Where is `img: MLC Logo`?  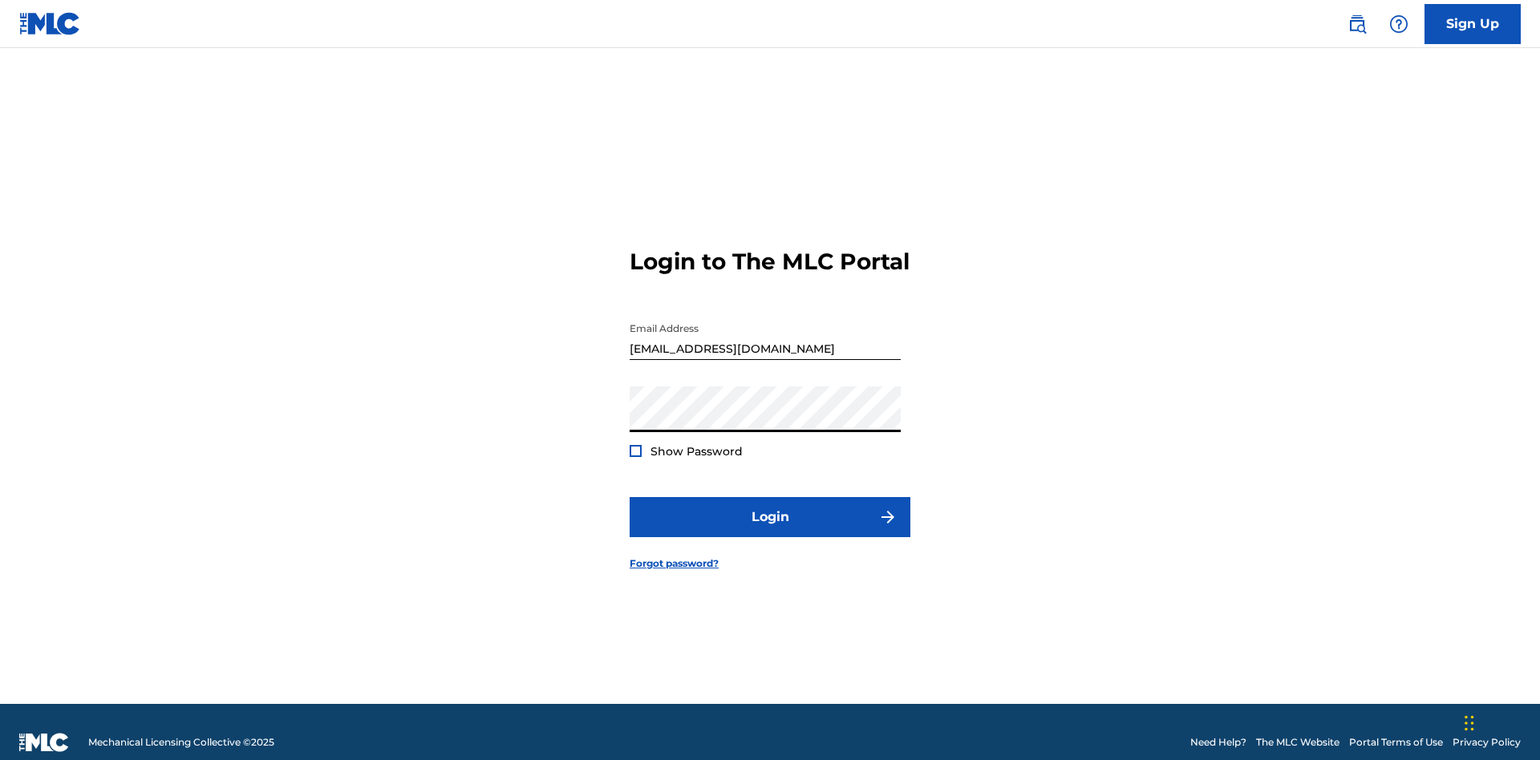 img: MLC Logo is located at coordinates (50, 23).